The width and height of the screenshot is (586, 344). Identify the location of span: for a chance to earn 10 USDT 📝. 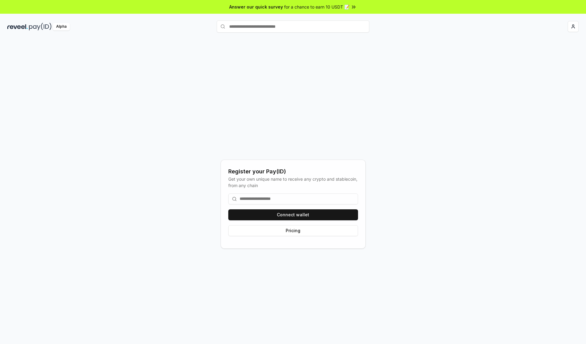
(317, 7).